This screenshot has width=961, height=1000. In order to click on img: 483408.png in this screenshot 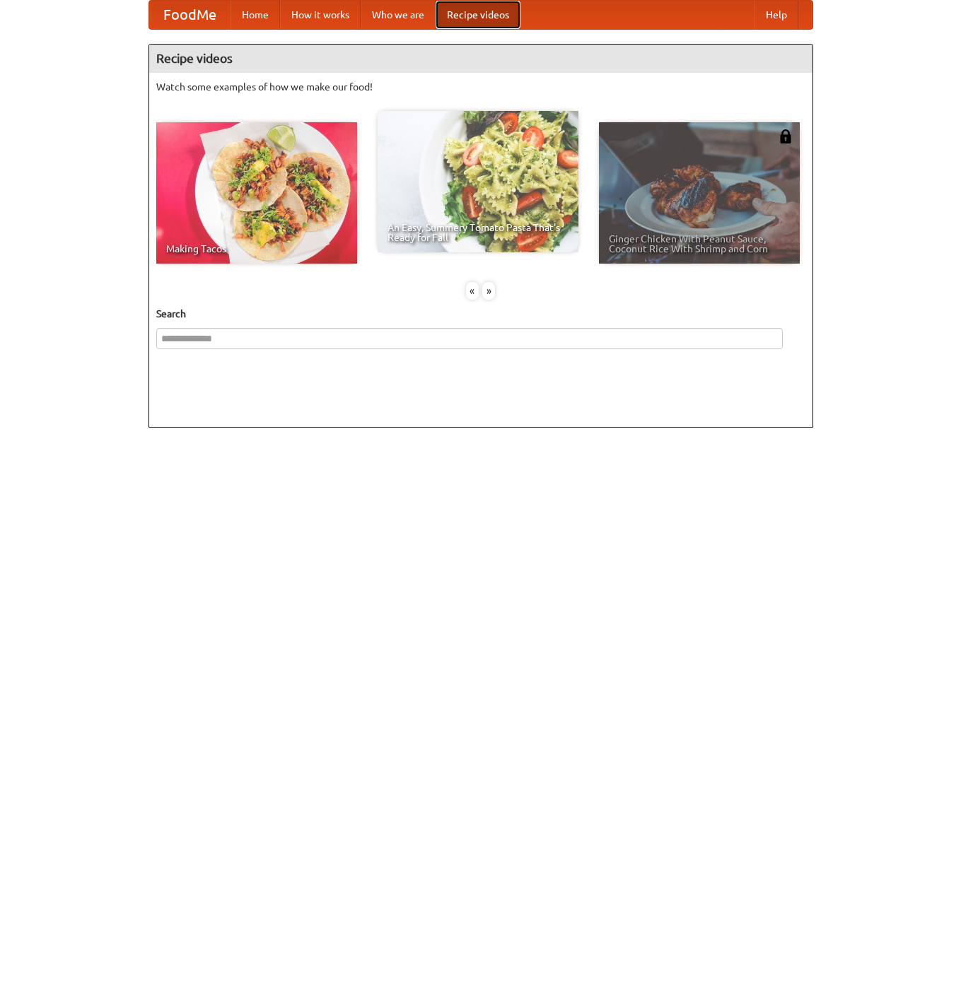, I will do `click(785, 136)`.